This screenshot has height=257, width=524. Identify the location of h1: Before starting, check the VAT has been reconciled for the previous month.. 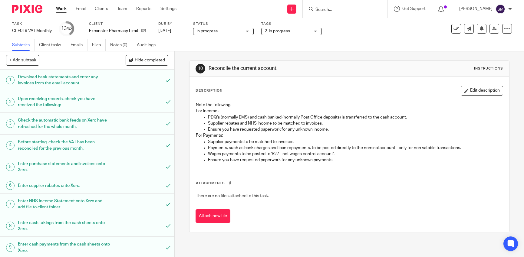
(64, 145).